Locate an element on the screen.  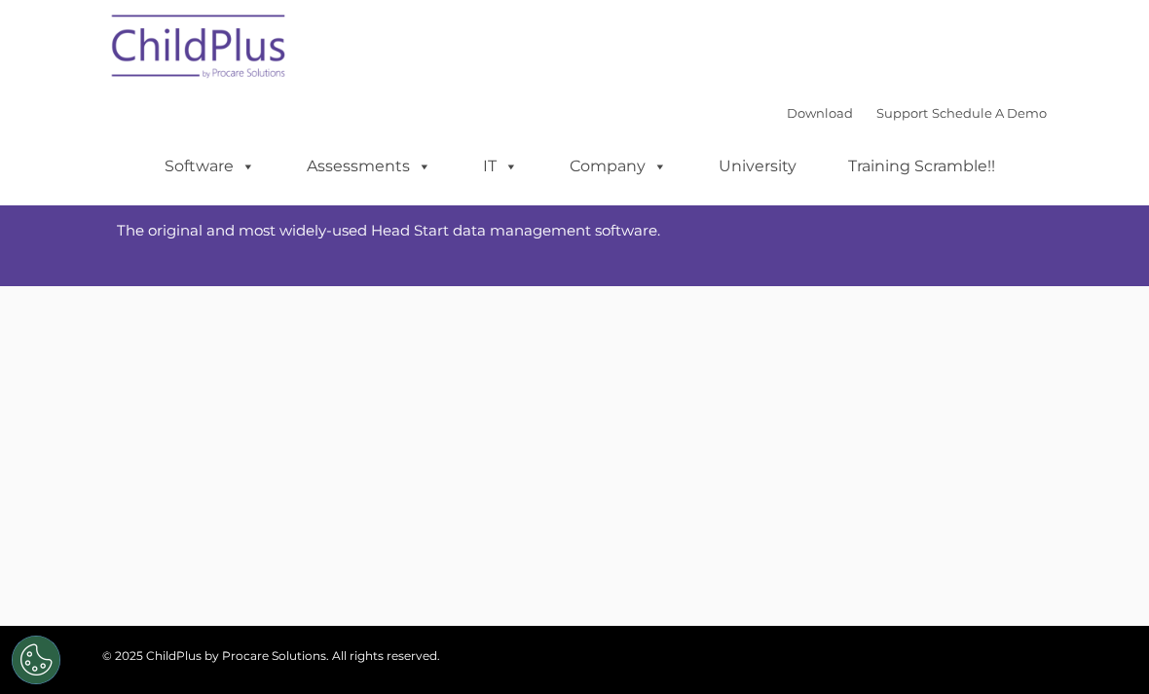
a: Software is located at coordinates (209, 167).